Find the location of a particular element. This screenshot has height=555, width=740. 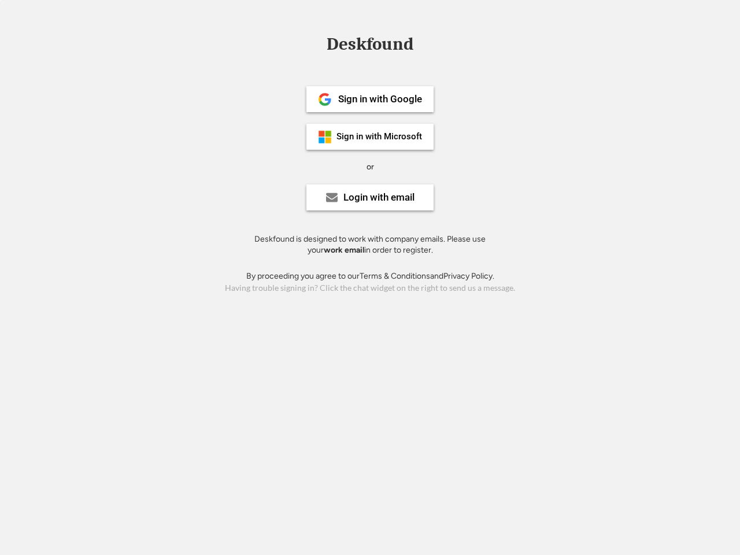

a: Terms & Conditions is located at coordinates (395, 276).